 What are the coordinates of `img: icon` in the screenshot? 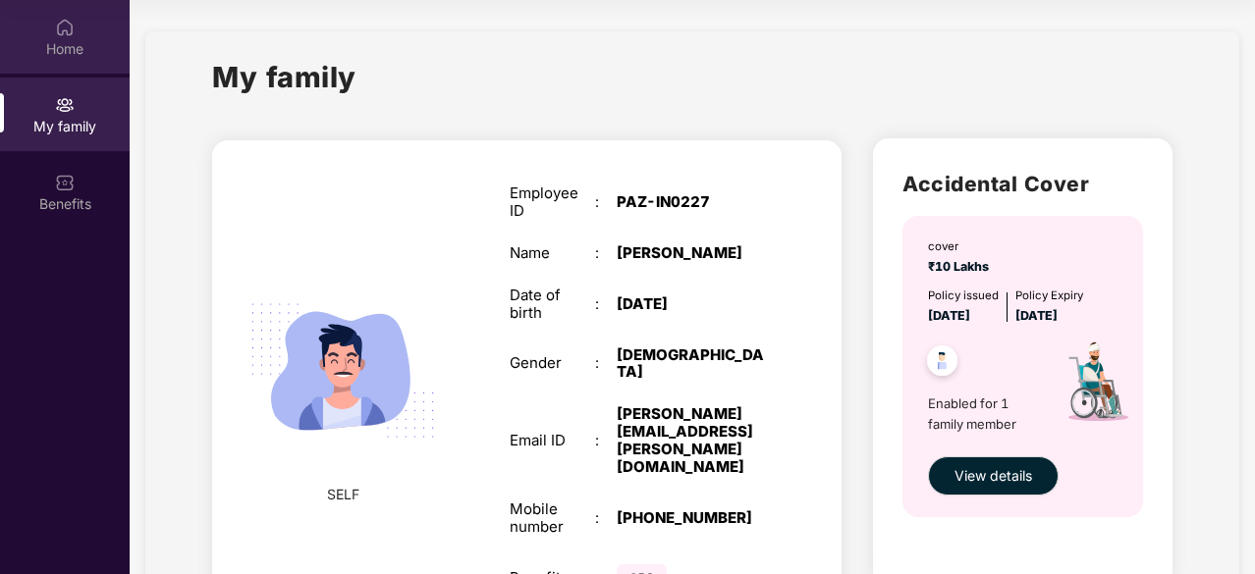 It's located at (1096, 386).